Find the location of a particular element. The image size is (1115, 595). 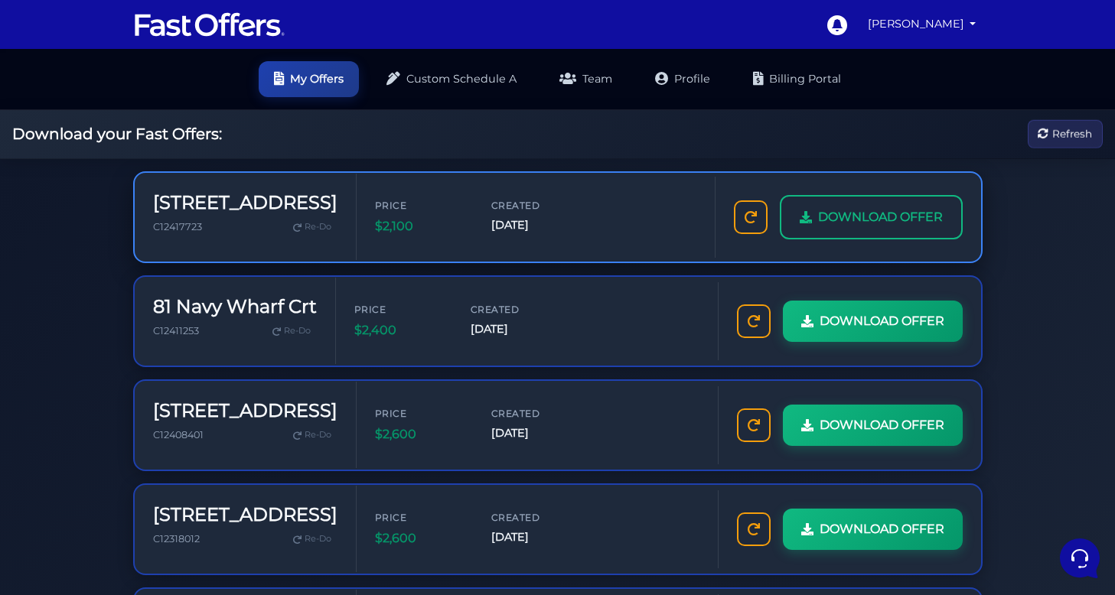

img: dark is located at coordinates (40, 152).